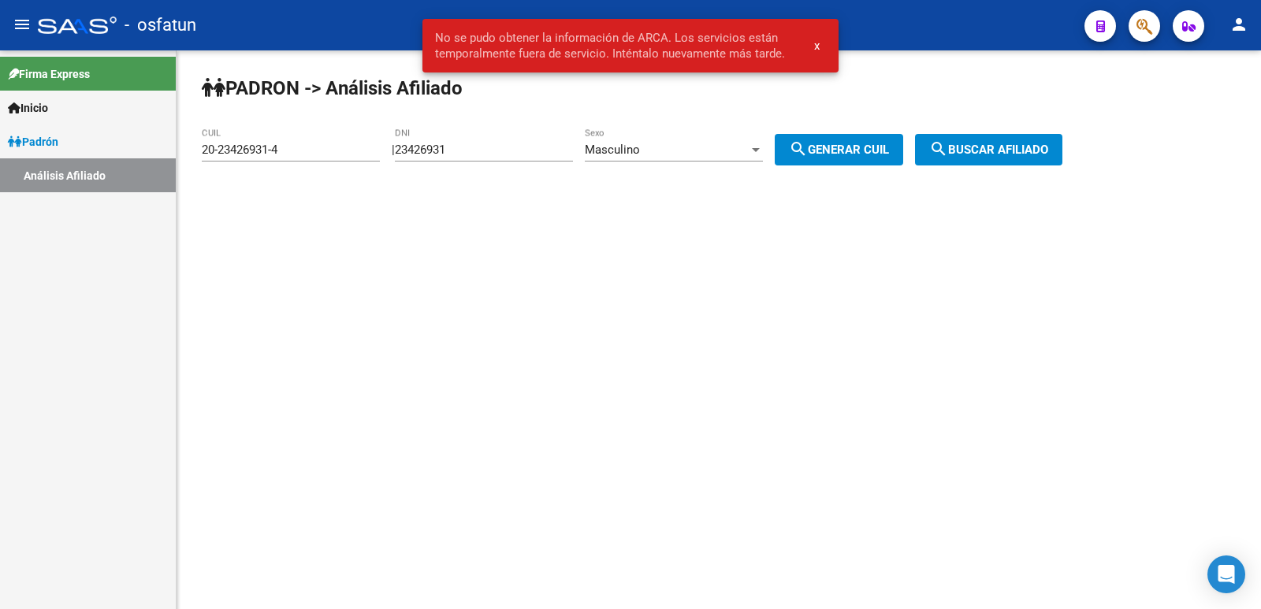 The width and height of the screenshot is (1261, 609). What do you see at coordinates (816, 46) in the screenshot?
I see `button: x` at bounding box center [816, 46].